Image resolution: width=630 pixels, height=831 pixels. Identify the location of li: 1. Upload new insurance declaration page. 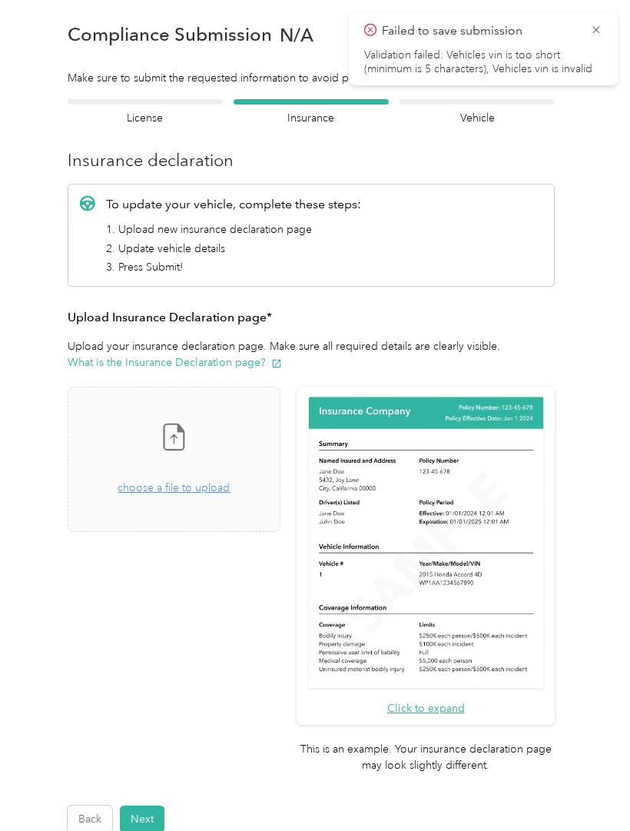
(234, 229).